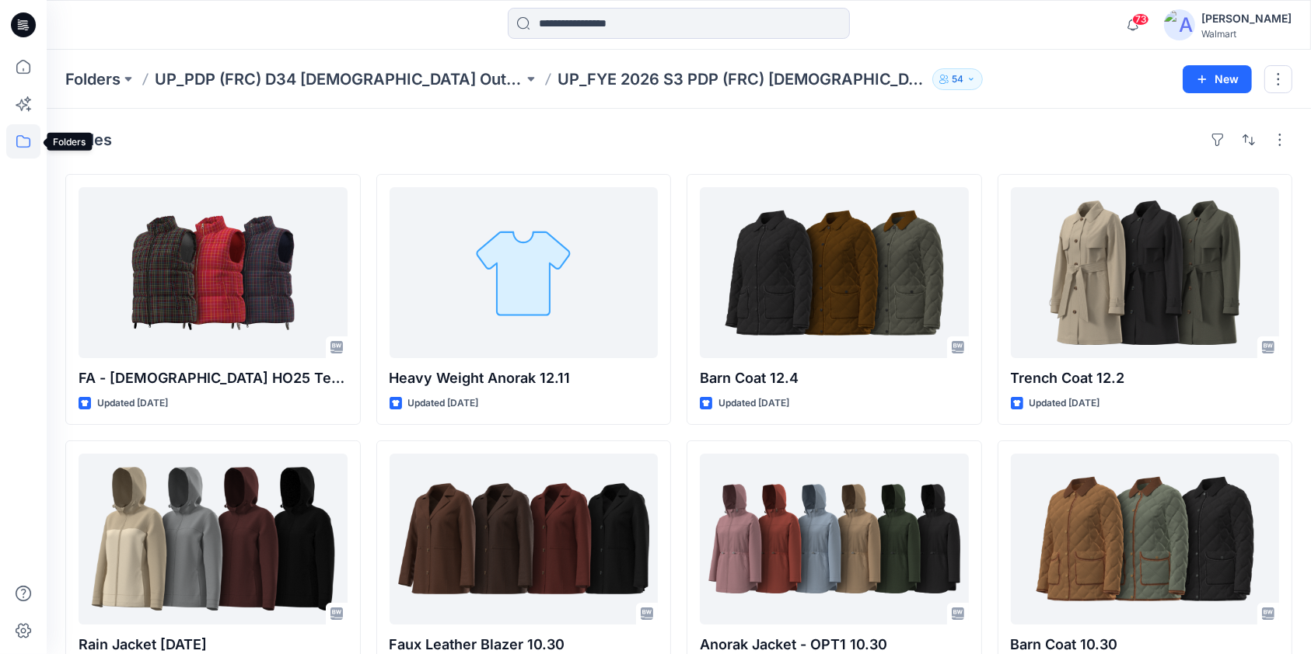 The height and width of the screenshot is (654, 1311). I want to click on a: Rain Jacket 11.25.2024, so click(213, 539).